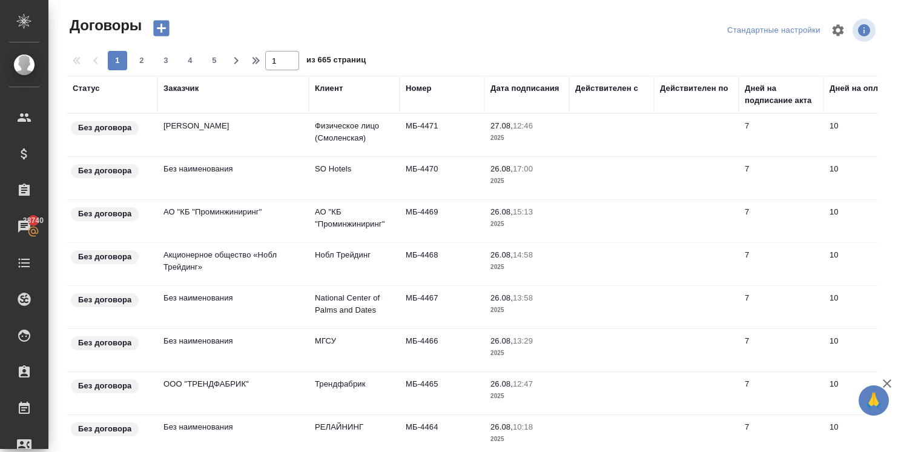 The width and height of the screenshot is (901, 452). I want to click on td: МГСУ, so click(354, 350).